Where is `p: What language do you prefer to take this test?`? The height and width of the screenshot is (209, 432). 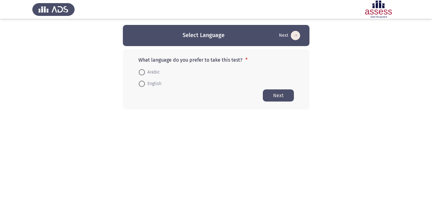
p: What language do you prefer to take this test? is located at coordinates (216, 60).